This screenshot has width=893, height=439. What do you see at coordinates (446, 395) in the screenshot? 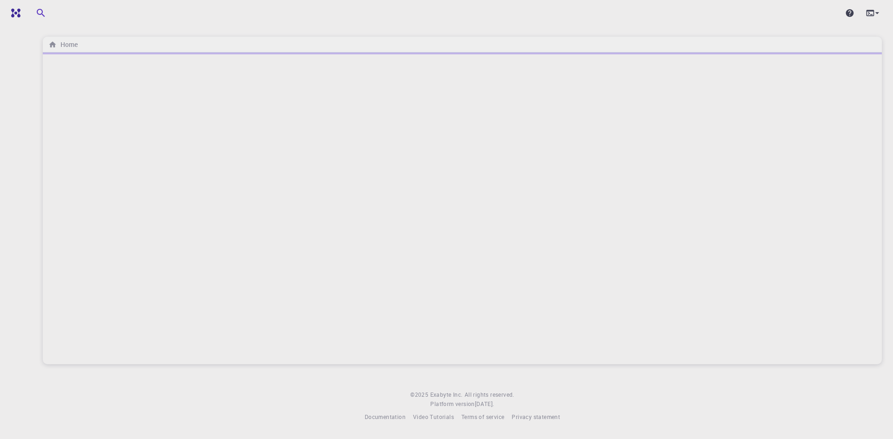
I see `span: Exabyte Inc.` at bounding box center [446, 395].